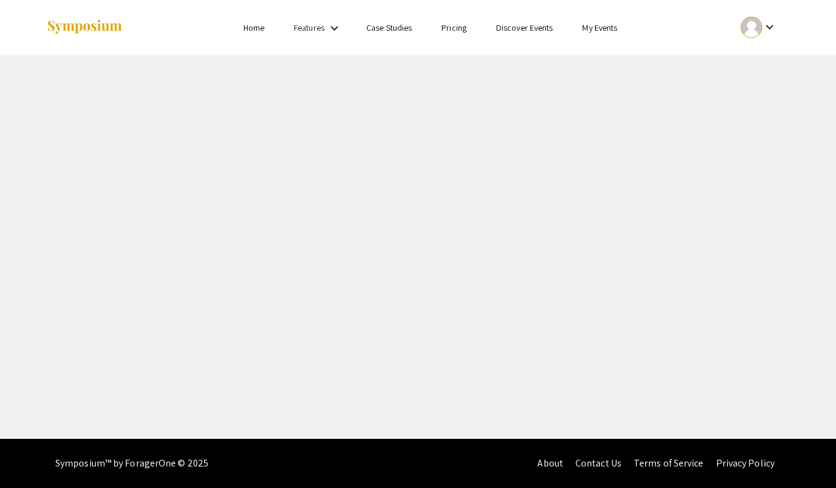  Describe the element at coordinates (745, 463) in the screenshot. I see `a: Privacy Policy` at that location.